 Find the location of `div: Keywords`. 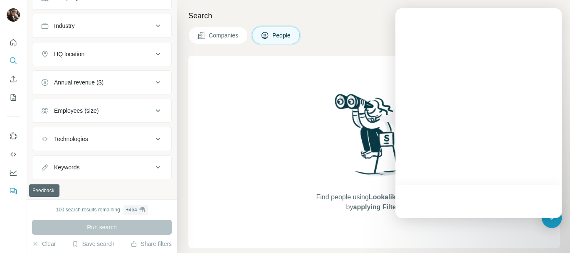

div: Keywords is located at coordinates (66, 167).